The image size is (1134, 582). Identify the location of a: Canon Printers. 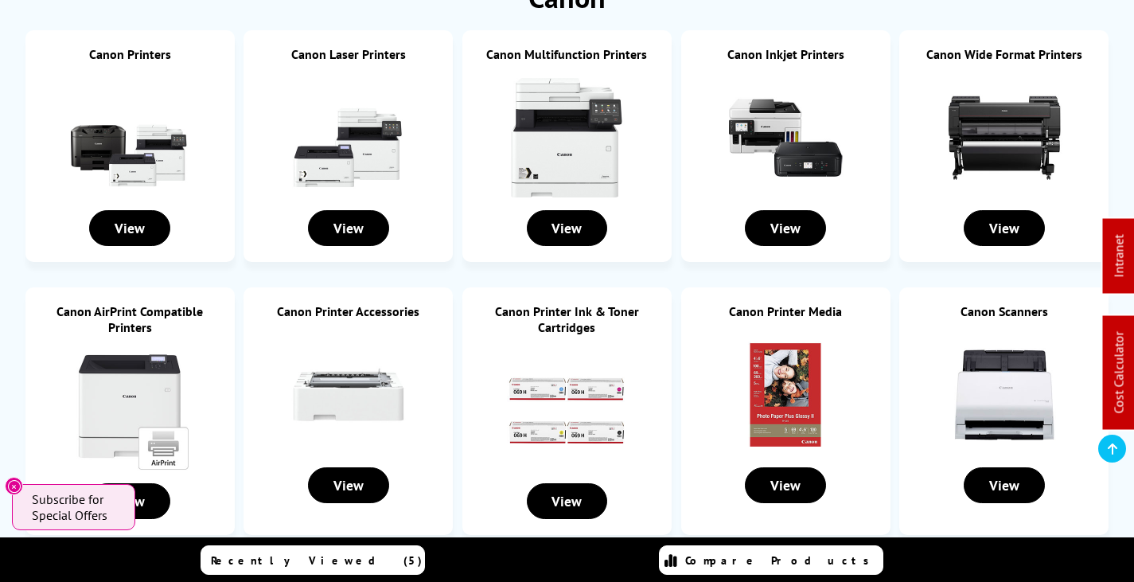
(130, 54).